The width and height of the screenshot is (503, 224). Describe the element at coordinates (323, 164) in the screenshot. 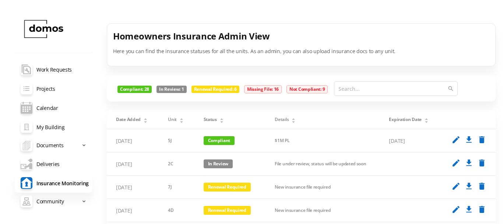

I see `td: File under review, status will be updated soon` at that location.